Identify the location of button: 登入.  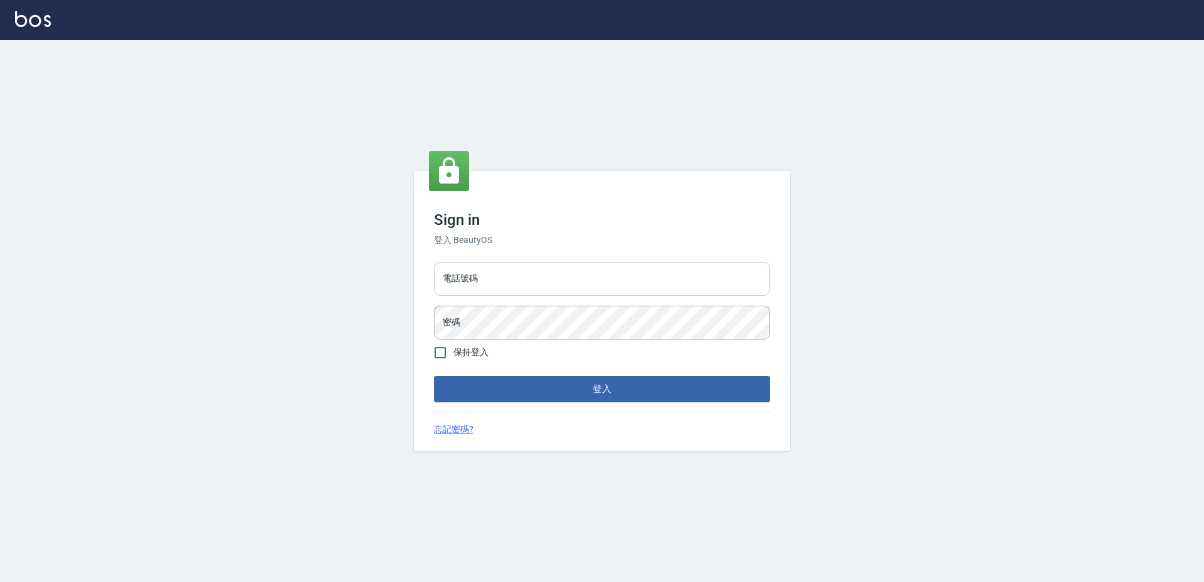
(602, 389).